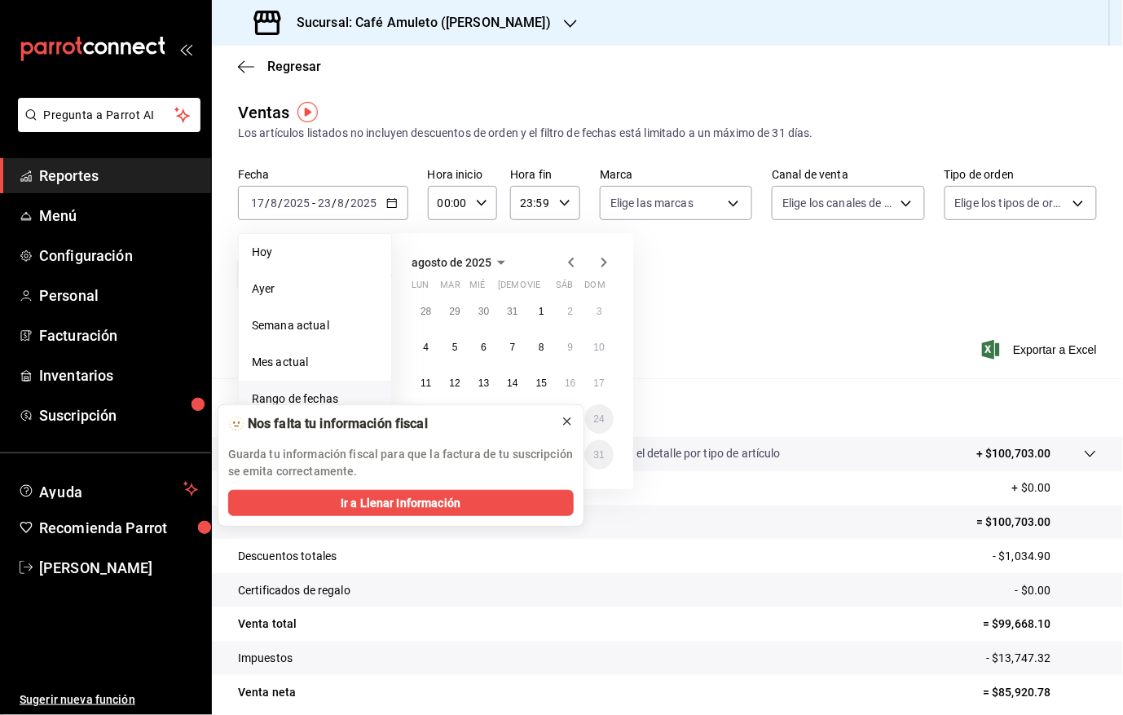 The width and height of the screenshot is (1123, 715). Describe the element at coordinates (323, 175) in the screenshot. I see `label: Fecha` at that location.